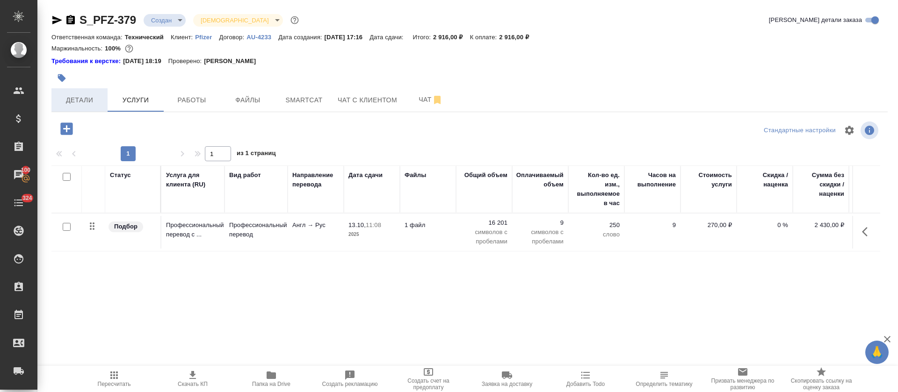  What do you see at coordinates (316, 225) in the screenshot?
I see `p: Англ → Рус` at bounding box center [316, 225].